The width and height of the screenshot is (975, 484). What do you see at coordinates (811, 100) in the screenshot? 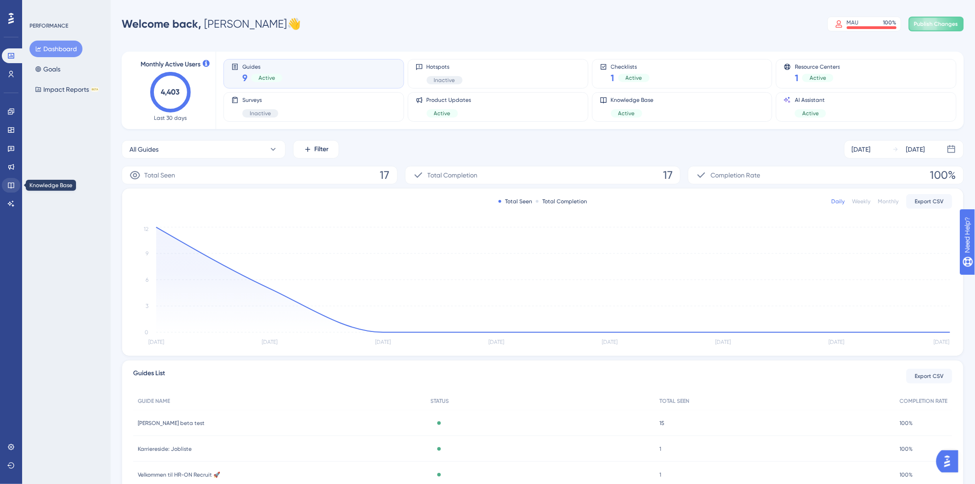
I see `span: AI Assistant` at bounding box center [811, 100].